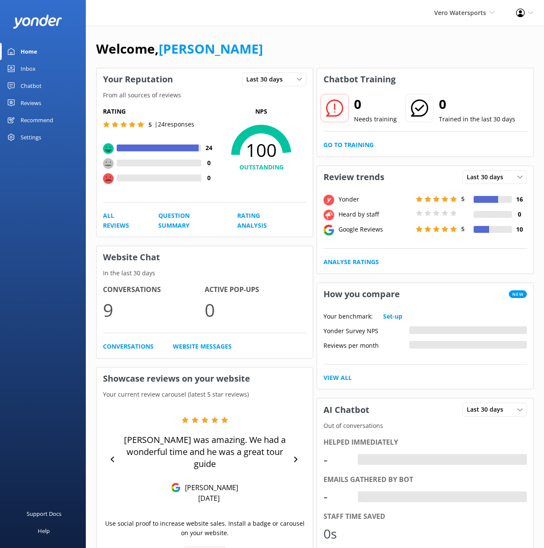 Image resolution: width=544 pixels, height=548 pixels. What do you see at coordinates (29, 51) in the screenshot?
I see `div: Home` at bounding box center [29, 51].